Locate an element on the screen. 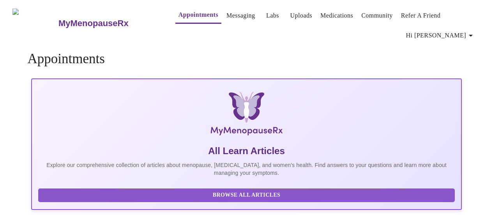  h3: MyMenopauseRx is located at coordinates (94, 23).